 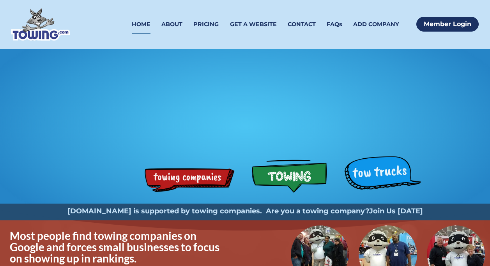 I want to click on a: PRICING, so click(x=206, y=24).